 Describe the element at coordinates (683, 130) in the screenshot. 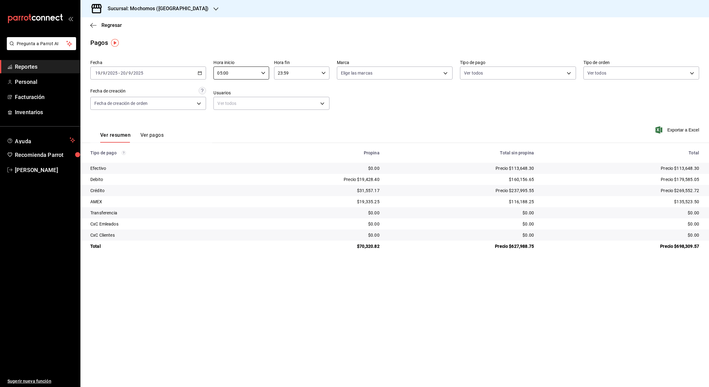

I see `font: Exportar a Excel` at that location.